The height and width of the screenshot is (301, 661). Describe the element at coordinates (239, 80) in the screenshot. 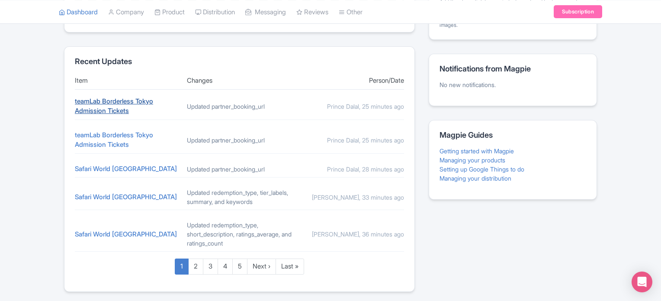

I see `div: Changes` at that location.